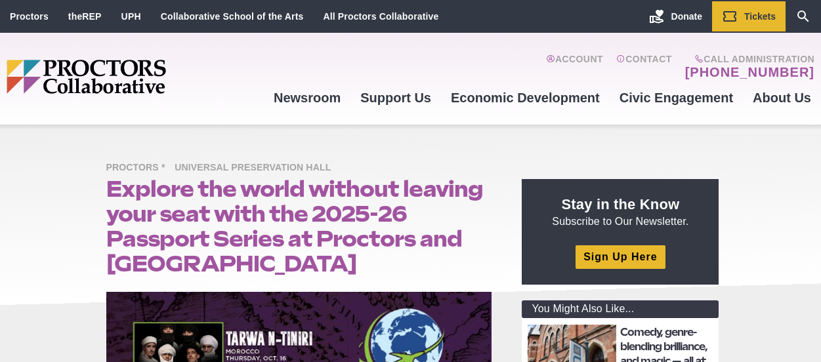 This screenshot has height=362, width=821. I want to click on a: theREP, so click(85, 16).